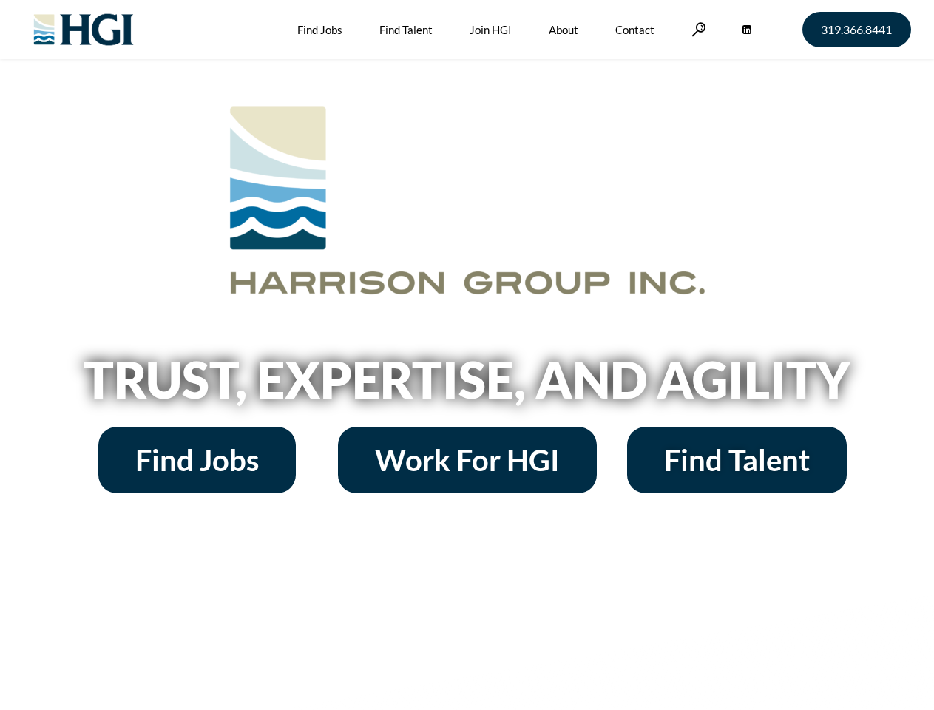 This screenshot has height=710, width=934. What do you see at coordinates (737, 460) in the screenshot?
I see `span: Find Talent` at bounding box center [737, 460].